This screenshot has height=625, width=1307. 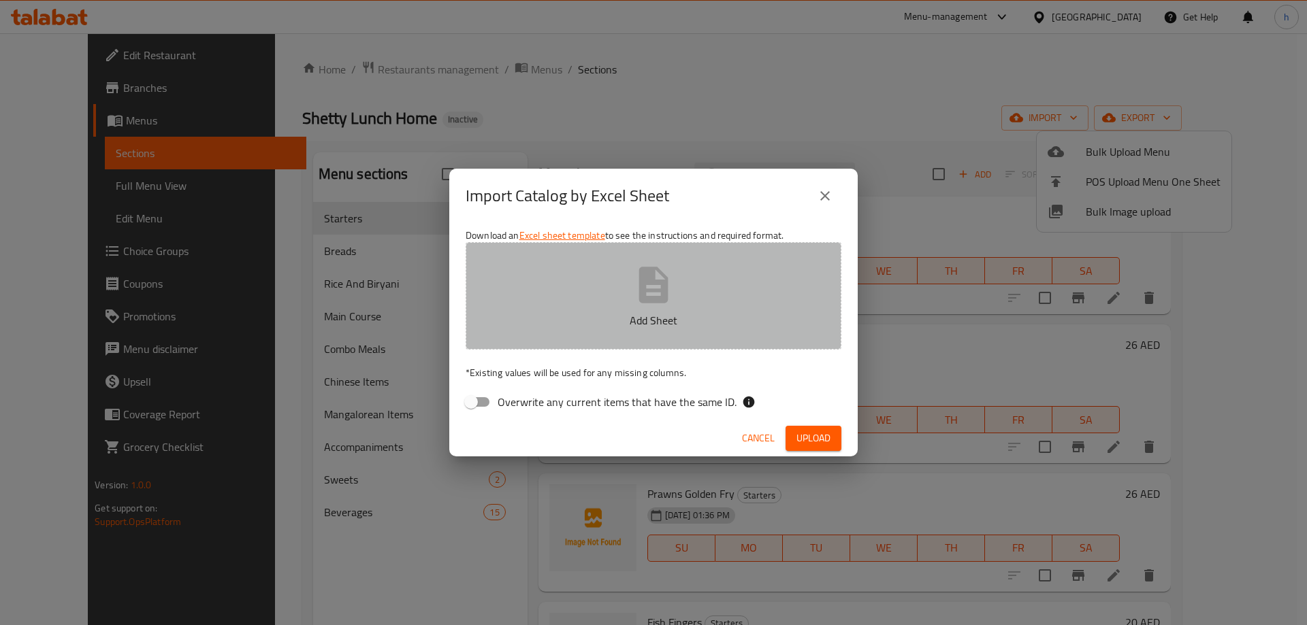 What do you see at coordinates (653, 296) in the screenshot?
I see `button: Add Sheet` at bounding box center [653, 296].